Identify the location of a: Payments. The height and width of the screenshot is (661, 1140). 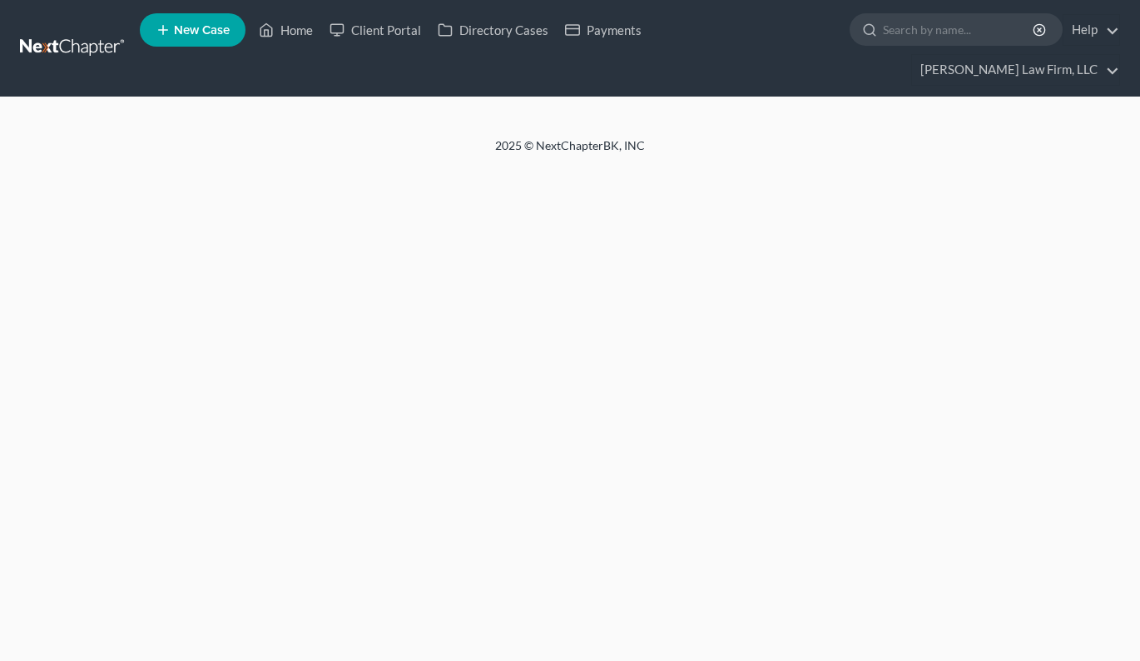
(603, 30).